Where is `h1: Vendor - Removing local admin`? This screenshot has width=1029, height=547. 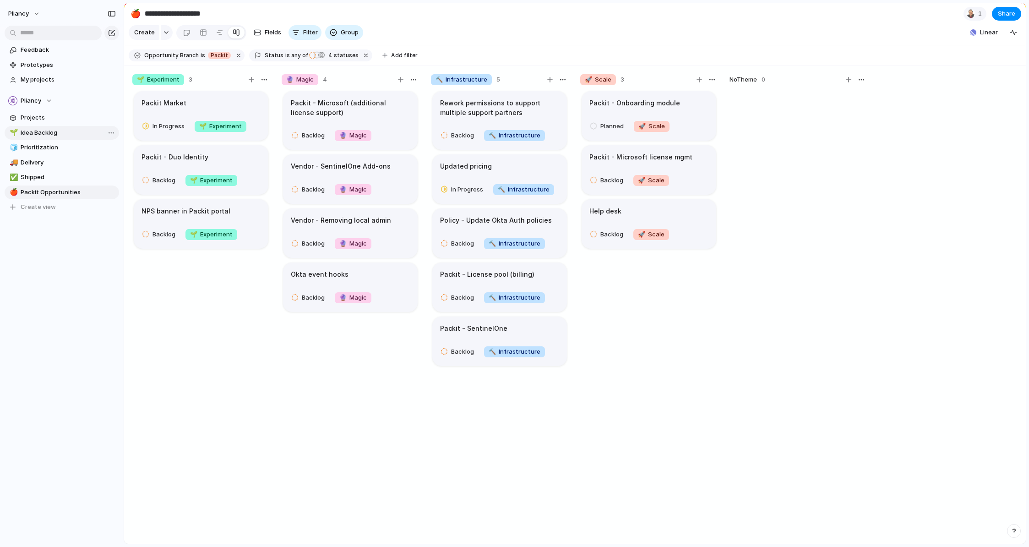
h1: Vendor - Removing local admin is located at coordinates (341, 220).